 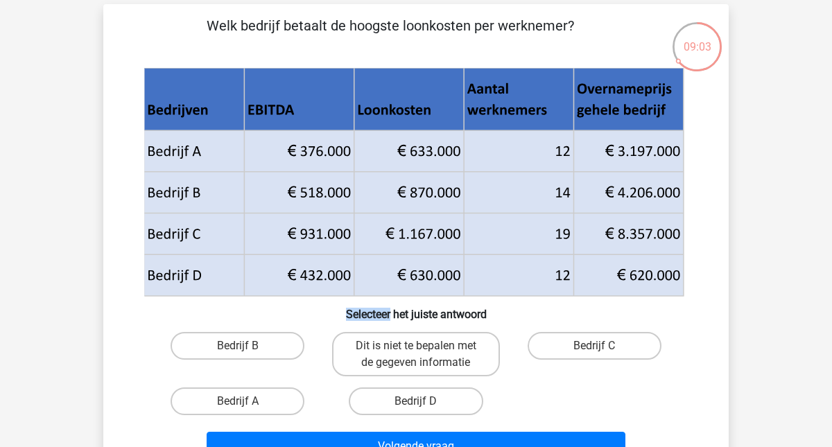 I want to click on label: Bedrijf B, so click(x=237, y=346).